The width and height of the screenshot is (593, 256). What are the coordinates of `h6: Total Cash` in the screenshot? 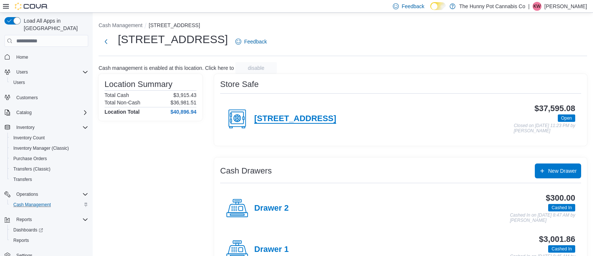 It's located at (117, 95).